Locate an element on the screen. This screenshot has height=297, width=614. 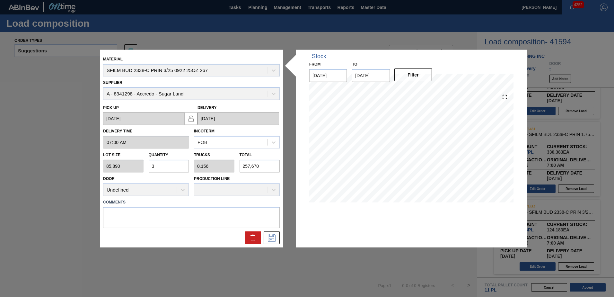
label: Total is located at coordinates (246, 155).